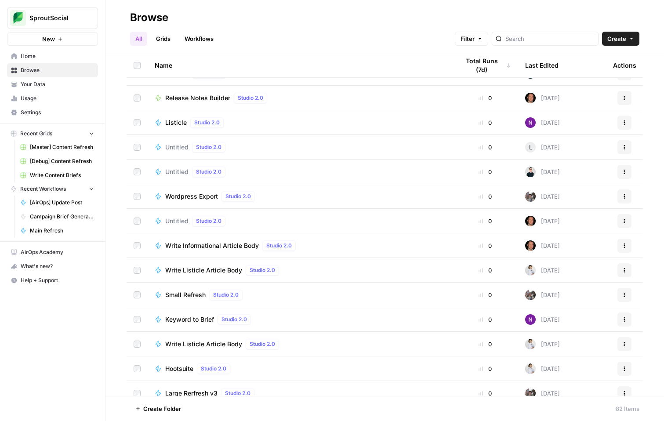 The image size is (664, 421). I want to click on div: Last Edited, so click(542, 65).